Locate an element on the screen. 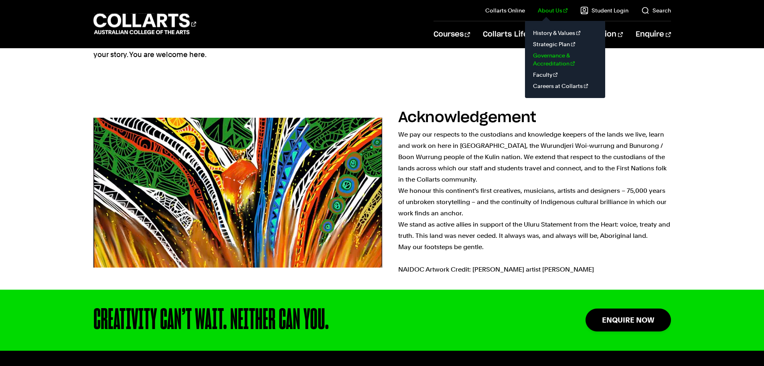 The height and width of the screenshot is (366, 764). a: Careers at Collarts is located at coordinates (565, 86).